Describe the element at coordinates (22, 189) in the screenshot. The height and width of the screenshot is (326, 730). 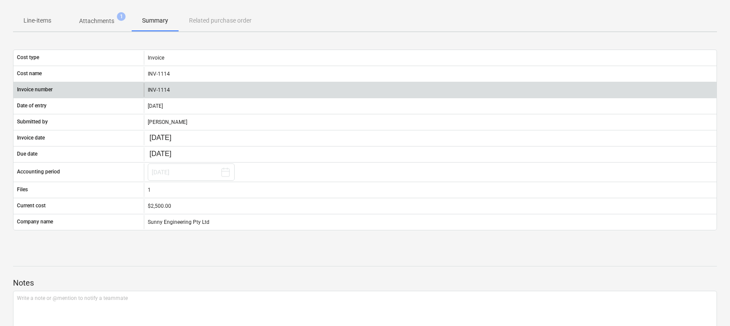
I see `p: Files` at that location.